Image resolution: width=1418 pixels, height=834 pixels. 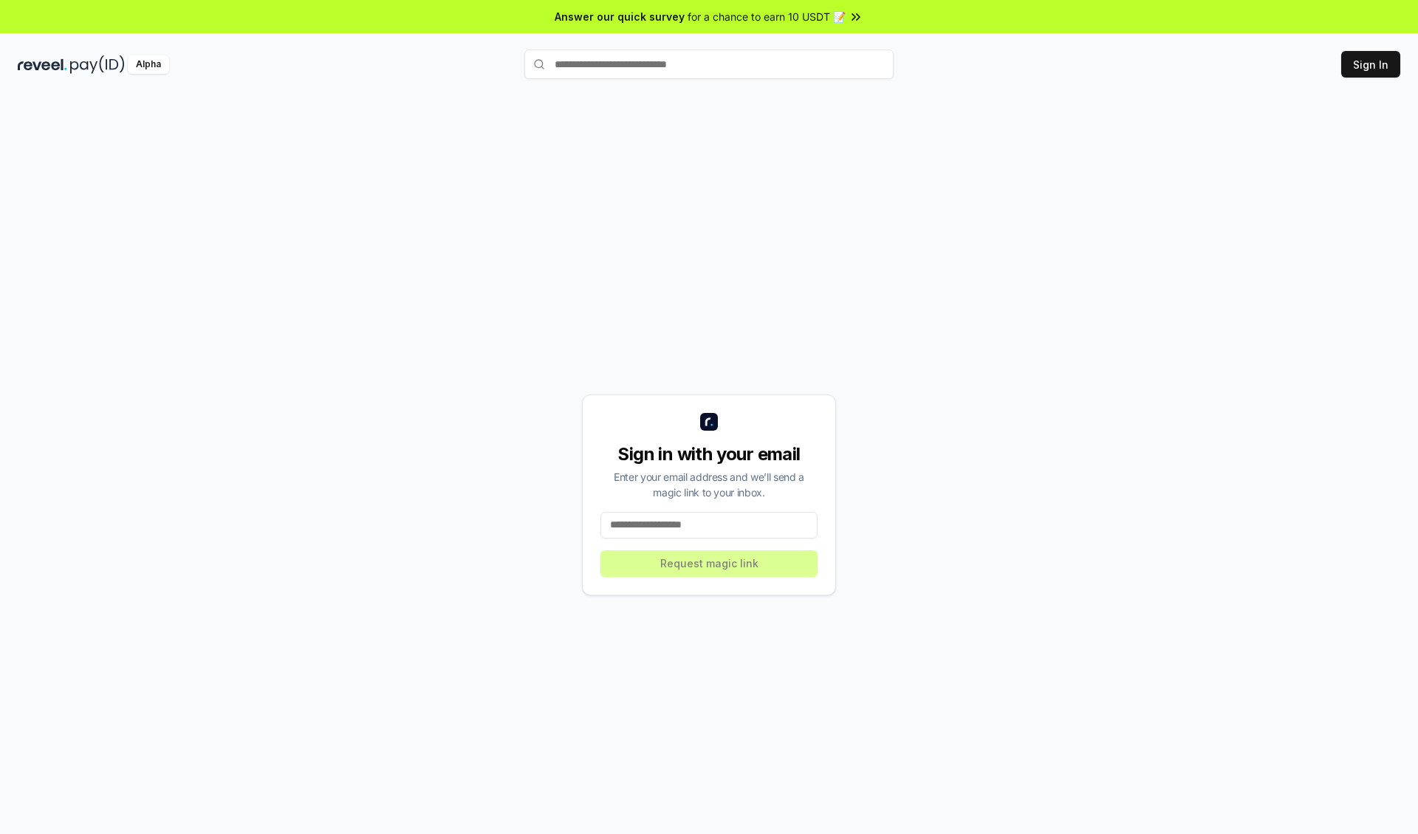 What do you see at coordinates (42, 64) in the screenshot?
I see `img: reveel_dark` at bounding box center [42, 64].